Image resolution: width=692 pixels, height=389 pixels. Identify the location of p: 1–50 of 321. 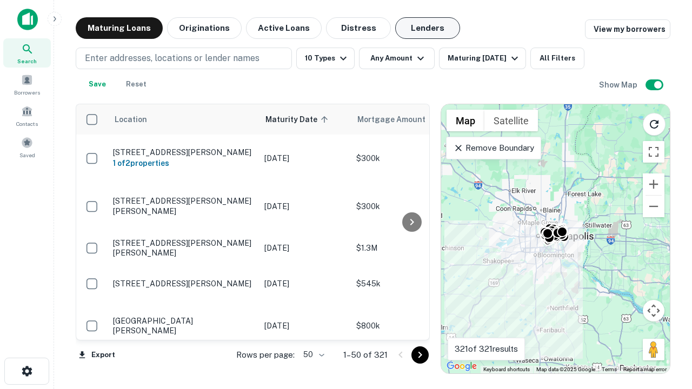
(366, 355).